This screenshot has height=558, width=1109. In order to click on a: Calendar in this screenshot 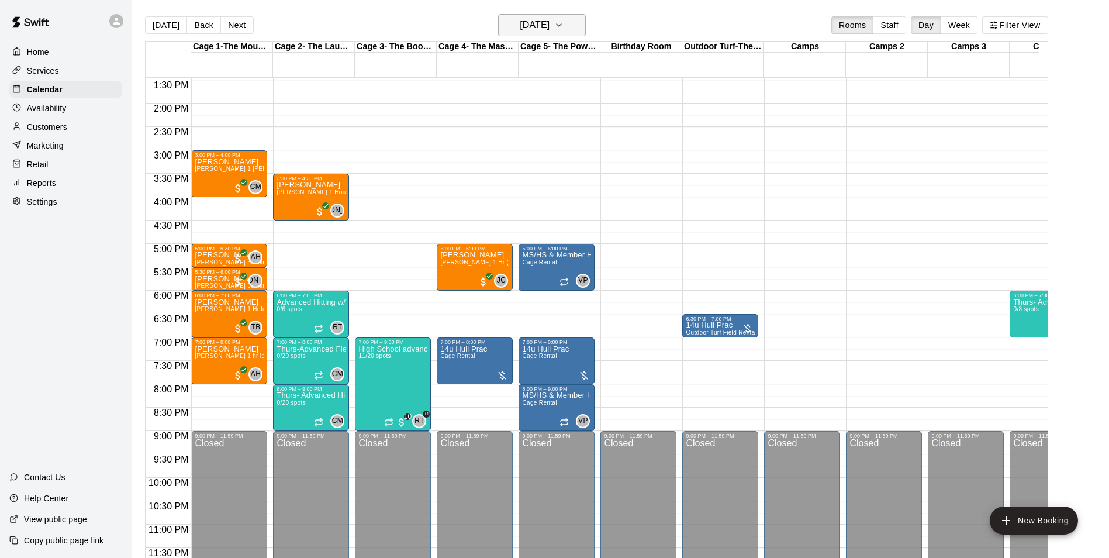, I will do `click(65, 89)`.